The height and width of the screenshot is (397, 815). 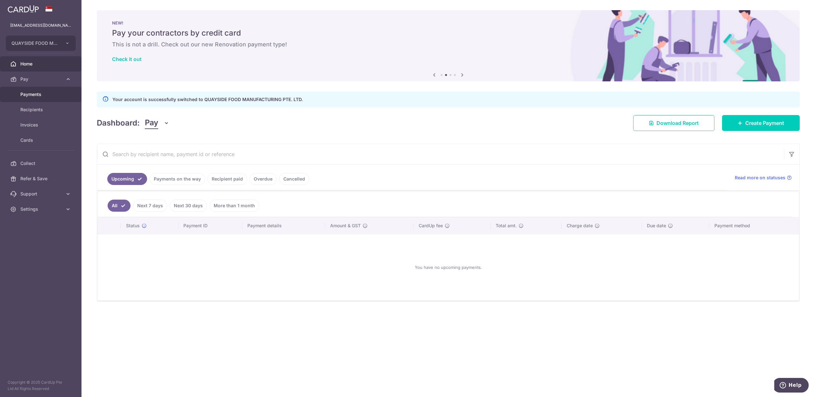 I want to click on p: NEW!, so click(x=448, y=23).